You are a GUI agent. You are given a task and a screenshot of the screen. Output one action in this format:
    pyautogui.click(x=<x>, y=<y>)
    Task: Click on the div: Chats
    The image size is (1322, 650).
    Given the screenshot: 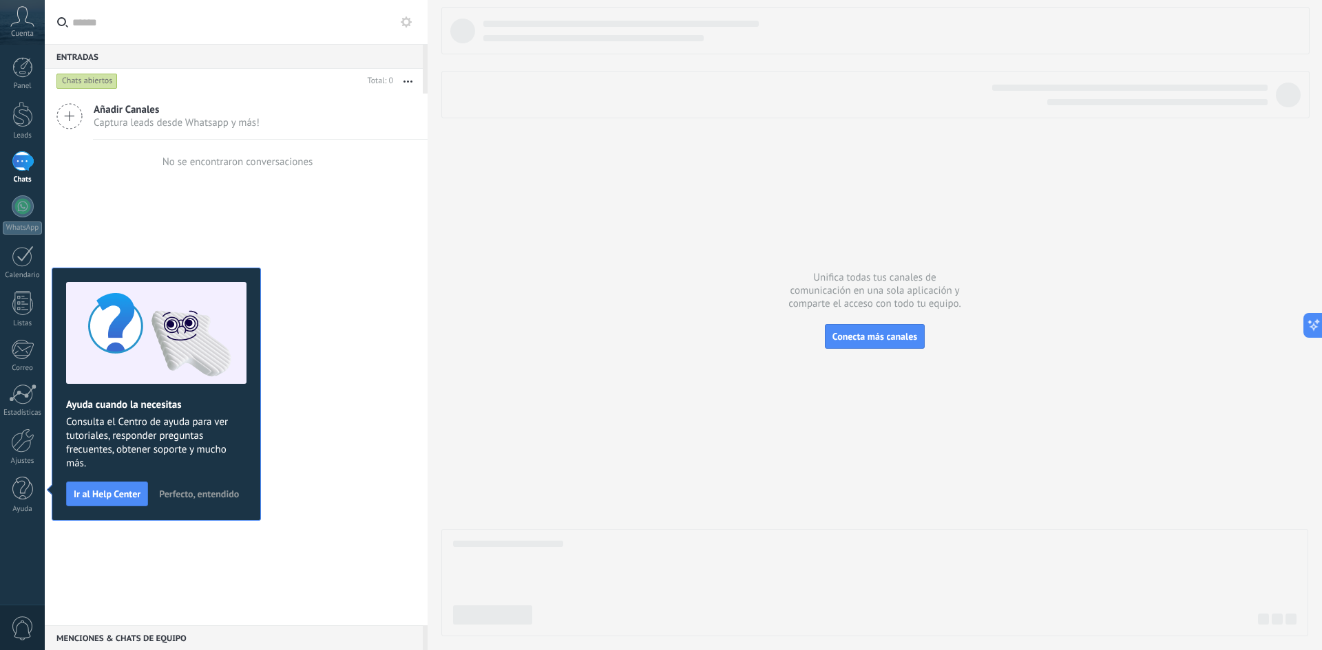 What is the action you would take?
    pyautogui.click(x=23, y=180)
    